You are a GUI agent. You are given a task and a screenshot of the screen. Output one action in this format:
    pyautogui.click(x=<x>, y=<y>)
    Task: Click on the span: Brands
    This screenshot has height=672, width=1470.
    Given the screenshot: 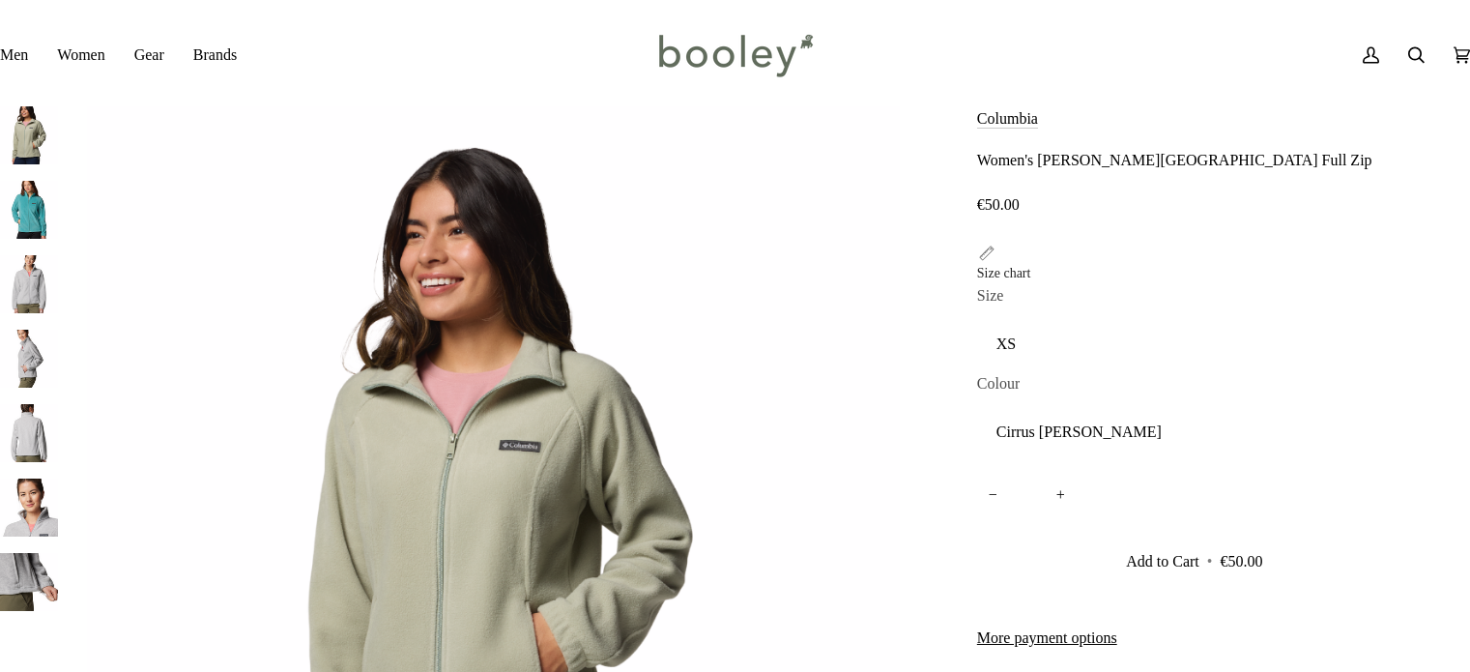 What is the action you would take?
    pyautogui.click(x=215, y=55)
    